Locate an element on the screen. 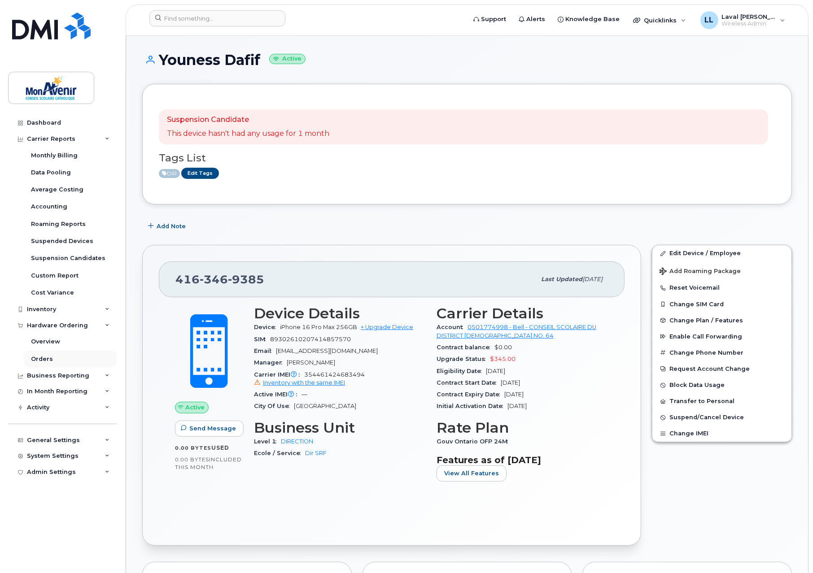 The width and height of the screenshot is (813, 573). button: Add Roaming Package is located at coordinates (721, 270).